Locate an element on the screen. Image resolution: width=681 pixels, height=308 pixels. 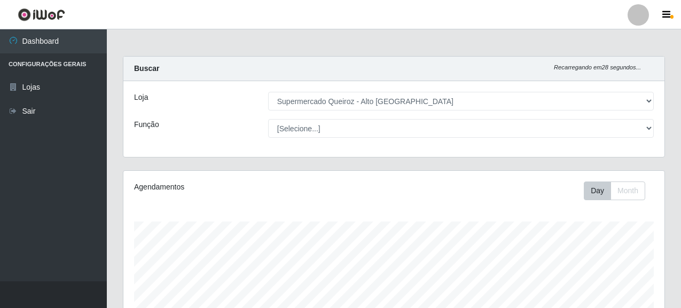
button: Day is located at coordinates (597, 191).